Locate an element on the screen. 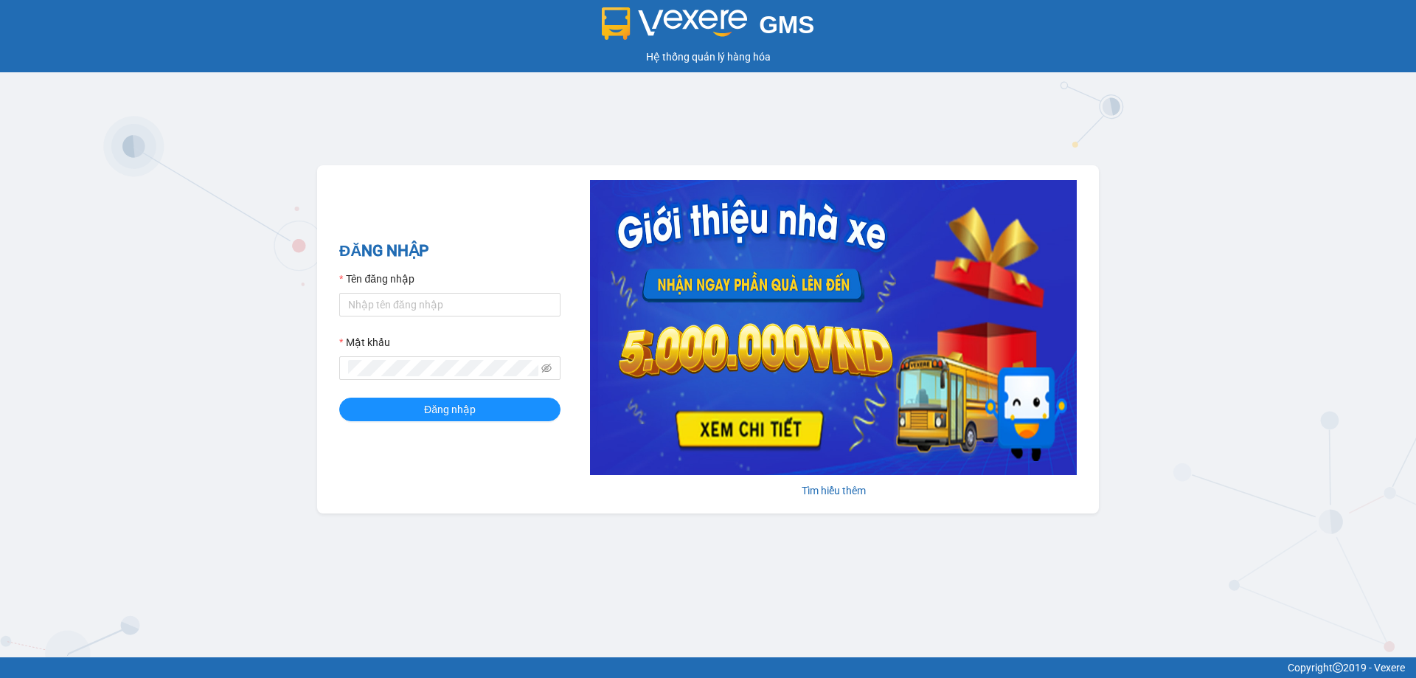  button: Đăng nhập is located at coordinates (450, 409).